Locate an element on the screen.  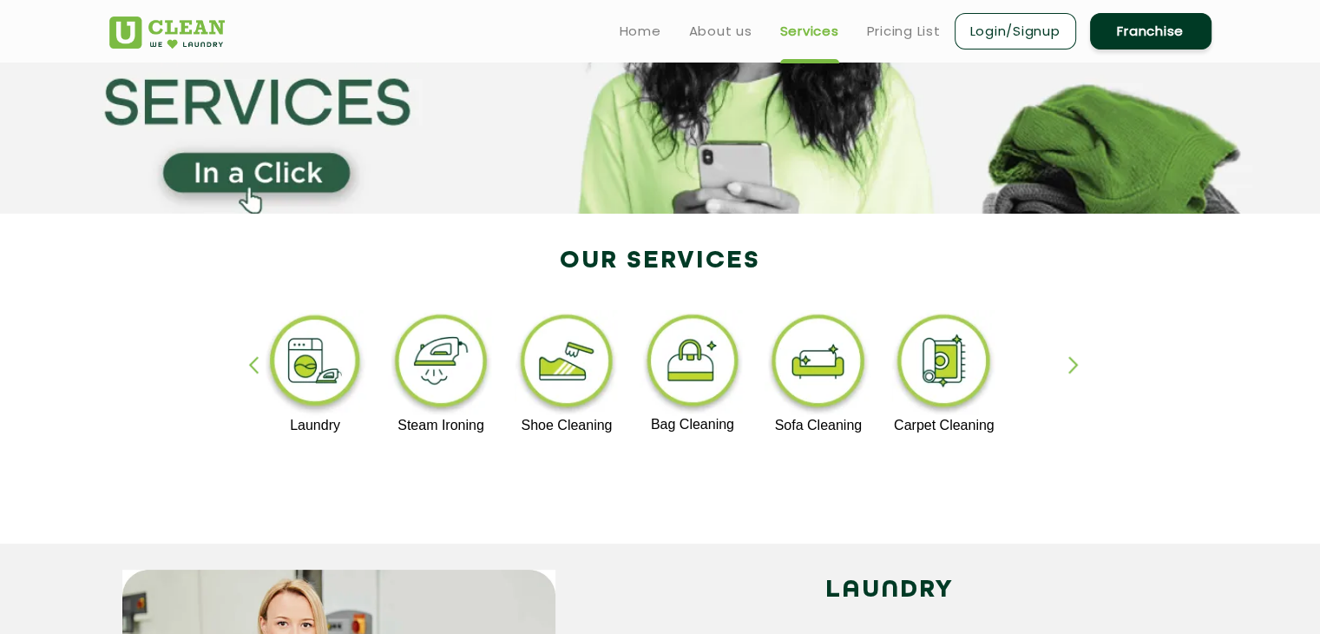
a: About us is located at coordinates (720, 31).